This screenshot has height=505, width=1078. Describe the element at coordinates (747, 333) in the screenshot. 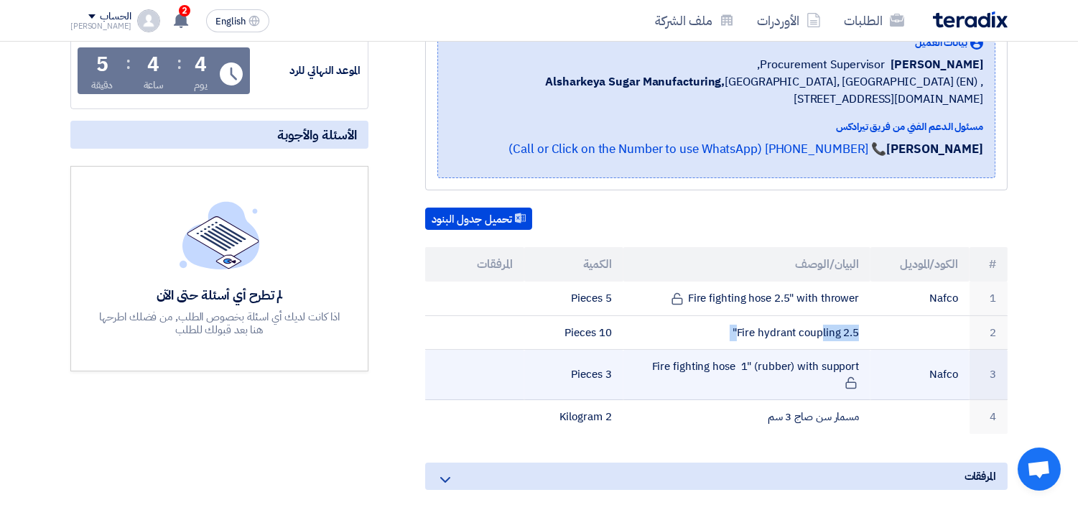

I see `td: Fire hydrant coupling 2.5"` at that location.